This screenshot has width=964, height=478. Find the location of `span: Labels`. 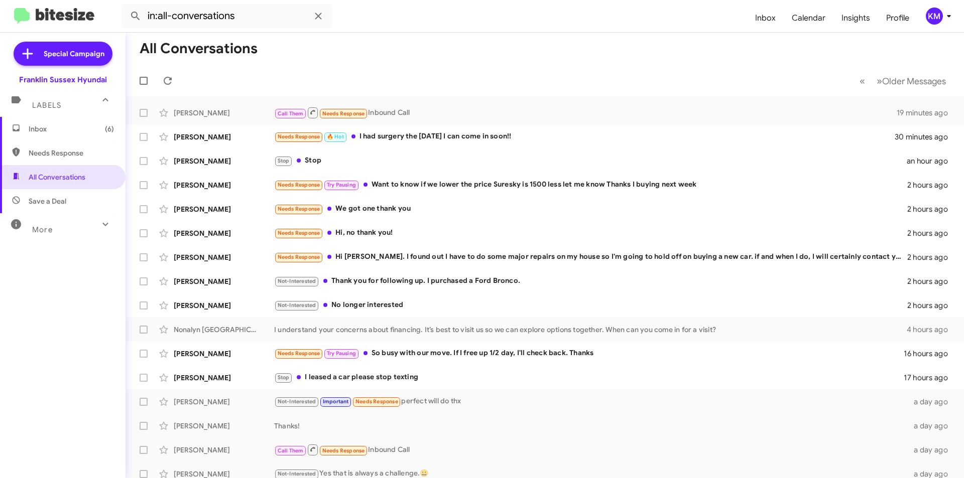

span: Labels is located at coordinates (47, 105).